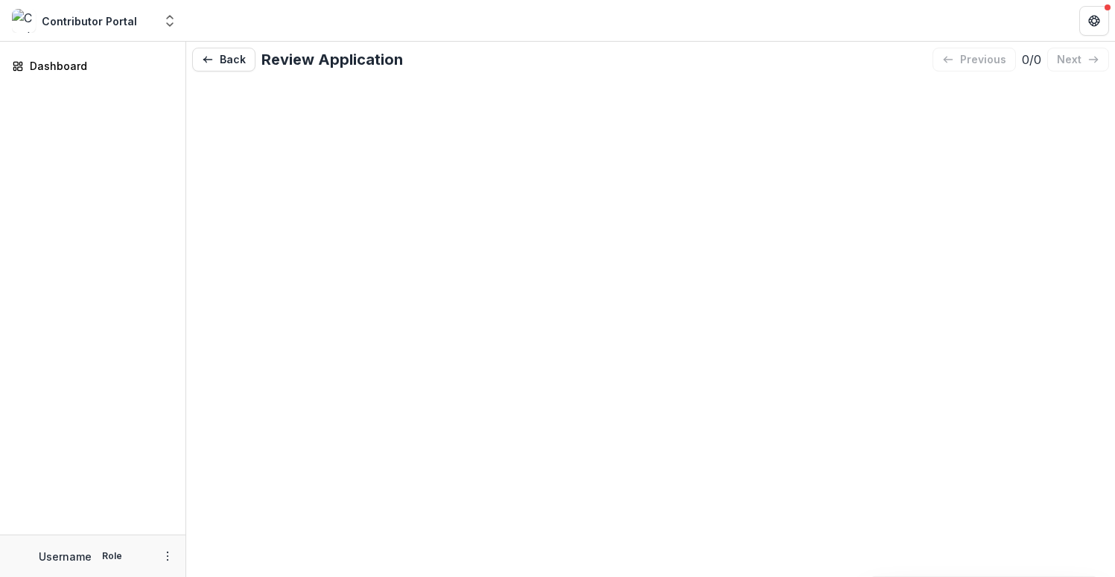  What do you see at coordinates (983, 60) in the screenshot?
I see `p: previous` at bounding box center [983, 60].